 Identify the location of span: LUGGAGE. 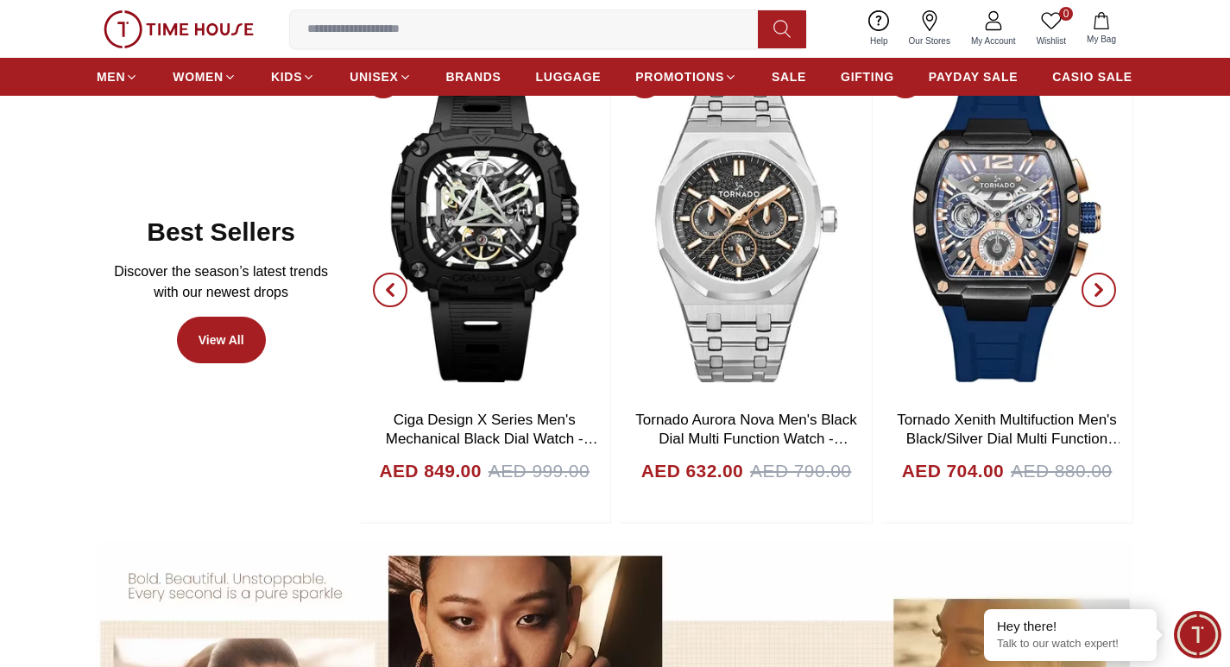
(569, 77).